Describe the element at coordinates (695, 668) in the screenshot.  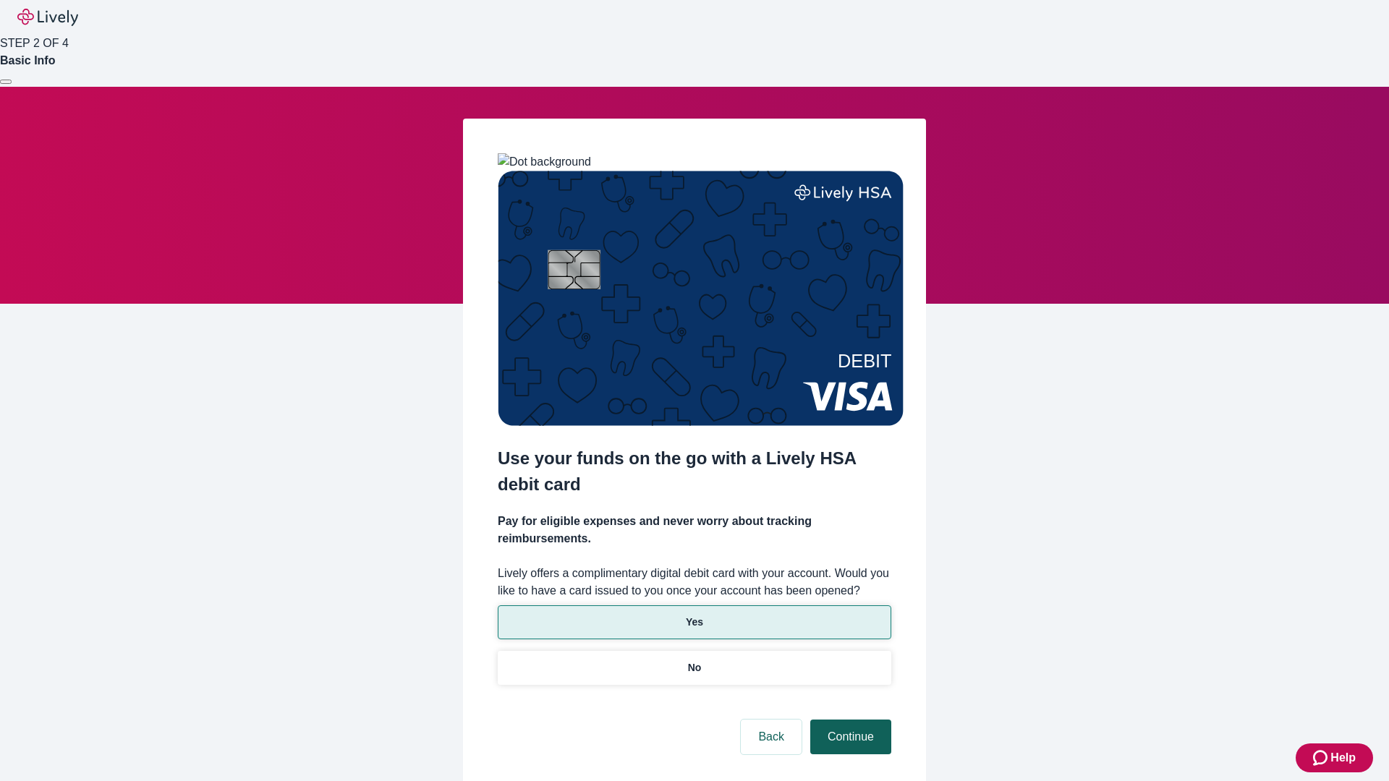
I see `p: No` at that location.